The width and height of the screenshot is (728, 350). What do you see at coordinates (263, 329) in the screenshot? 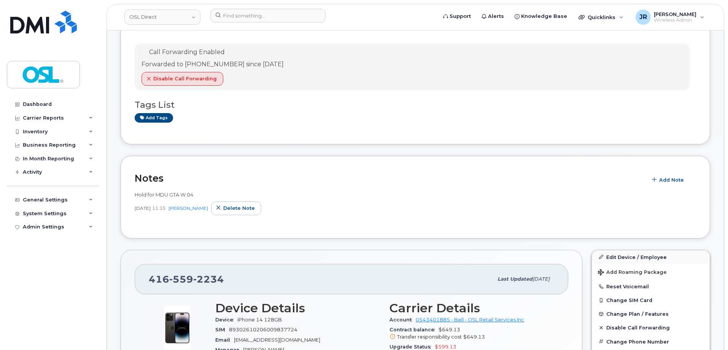
I see `span: 89302610206009837724` at bounding box center [263, 329].